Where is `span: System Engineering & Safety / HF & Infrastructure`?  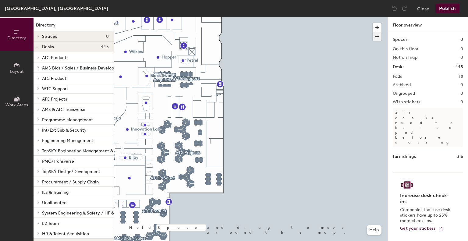 span: System Engineering & Safety / HF & Infrastructure is located at coordinates (92, 213).